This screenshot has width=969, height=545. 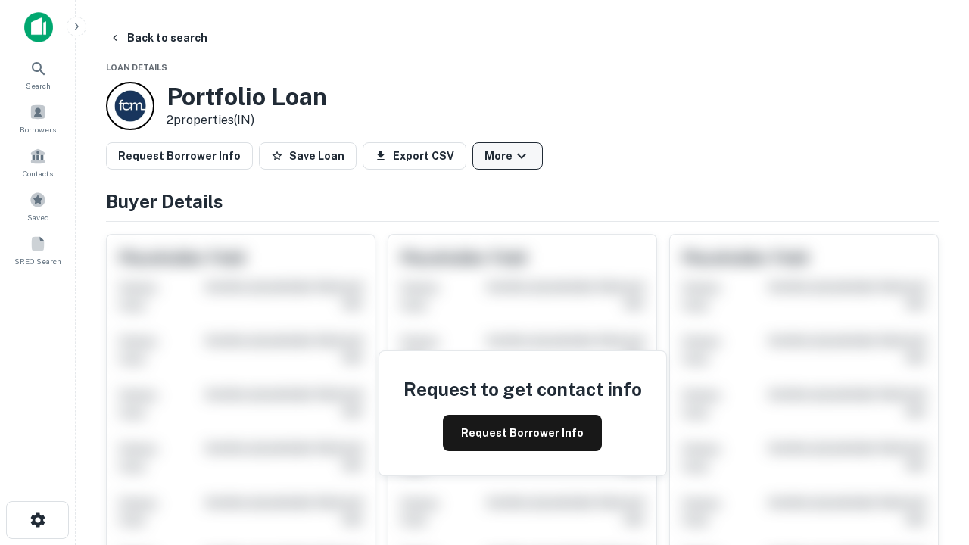 What do you see at coordinates (247, 120) in the screenshot?
I see `p: 2 properties (IN)` at bounding box center [247, 120].